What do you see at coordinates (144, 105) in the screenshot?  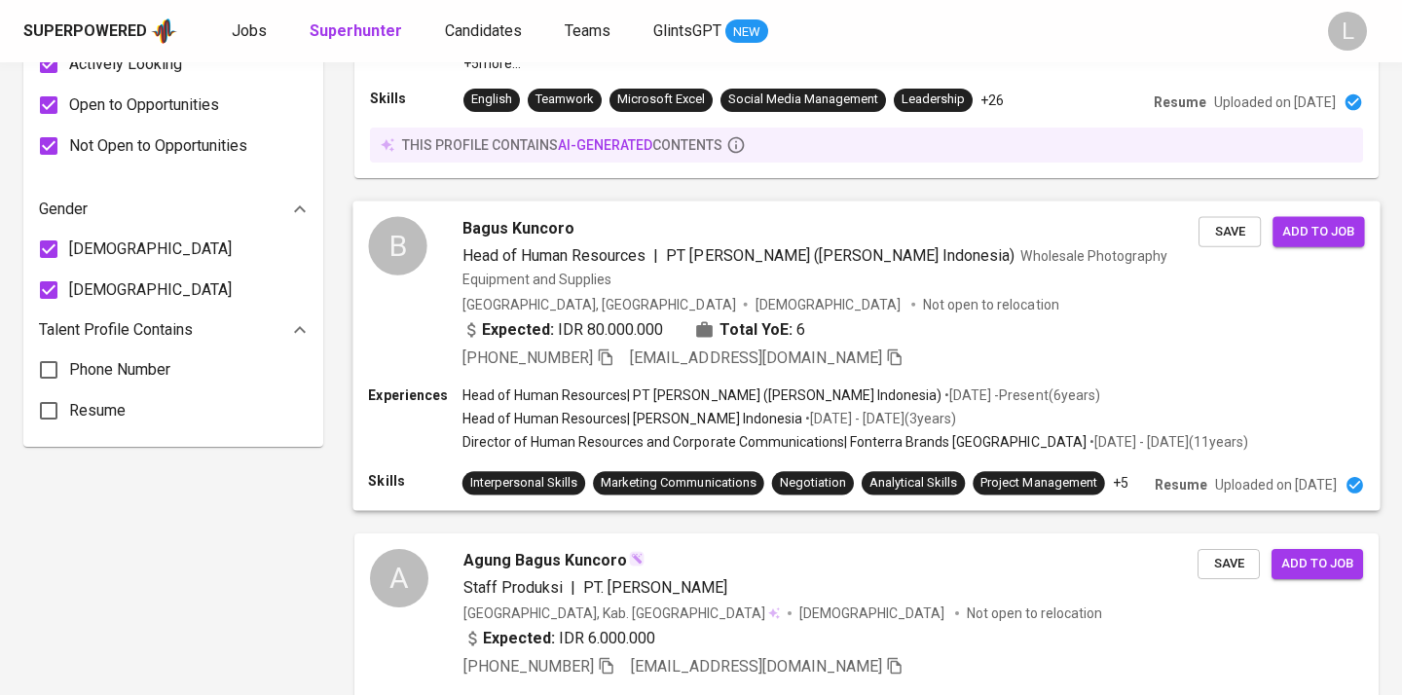 I see `span: Open to Opportunities` at bounding box center [144, 105].